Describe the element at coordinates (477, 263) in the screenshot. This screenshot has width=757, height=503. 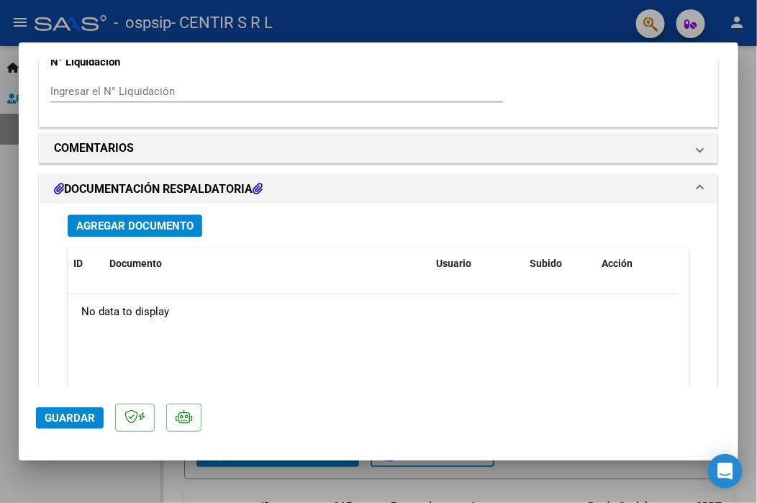
I see `datatable-header-cell: Usuario` at that location.